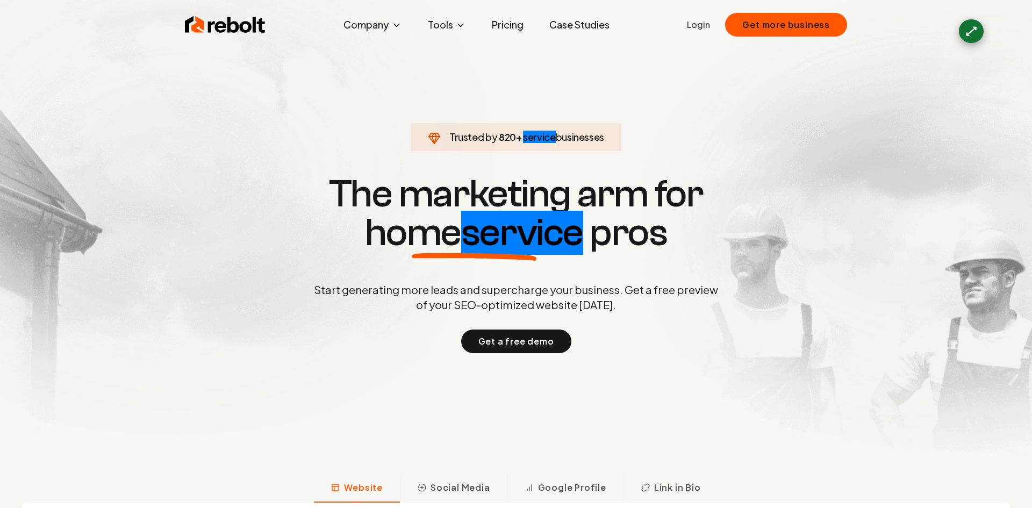 The height and width of the screenshot is (508, 1032). Describe the element at coordinates (565, 488) in the screenshot. I see `button: Google Profile` at that location.